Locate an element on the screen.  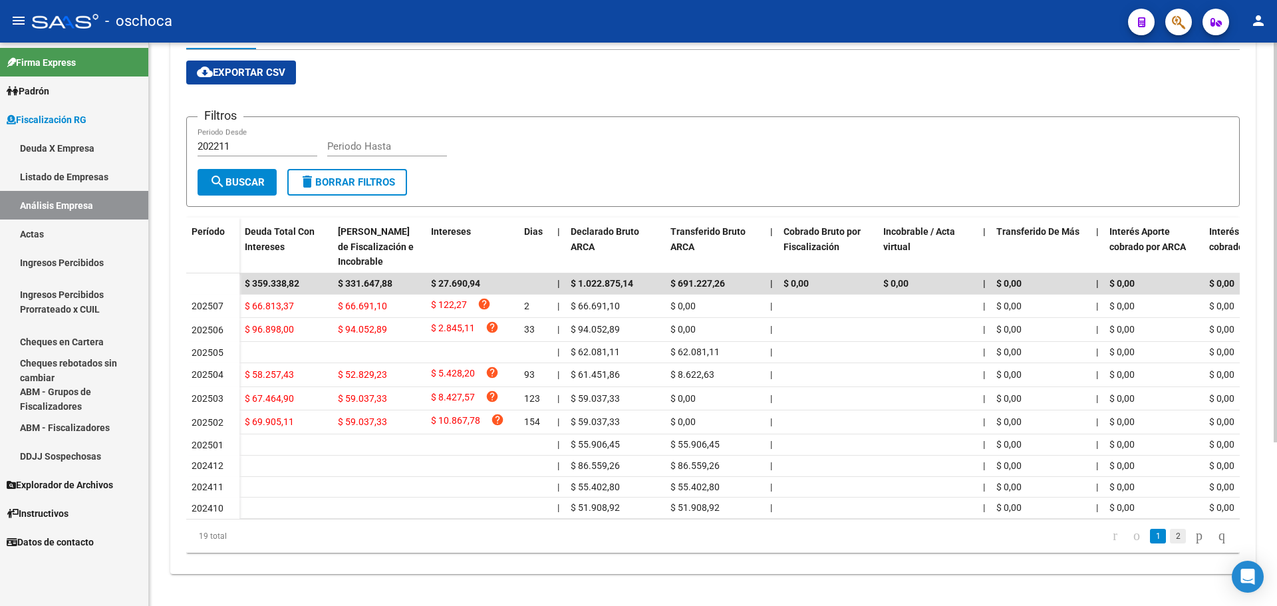
a: go to next page is located at coordinates (1199, 536).